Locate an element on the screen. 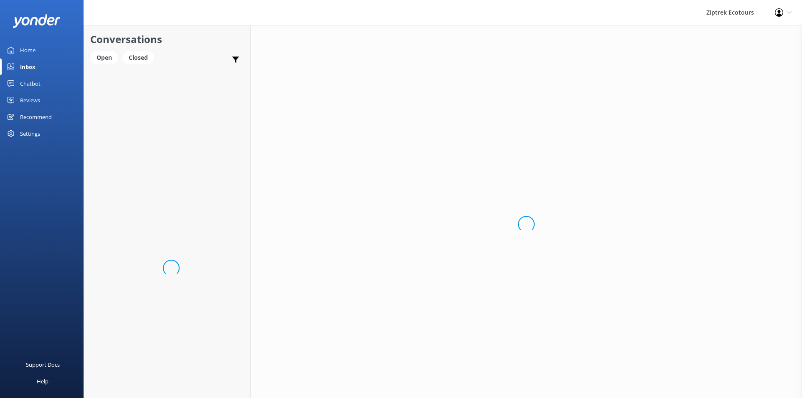 The height and width of the screenshot is (398, 802). div: Support Docs is located at coordinates (43, 365).